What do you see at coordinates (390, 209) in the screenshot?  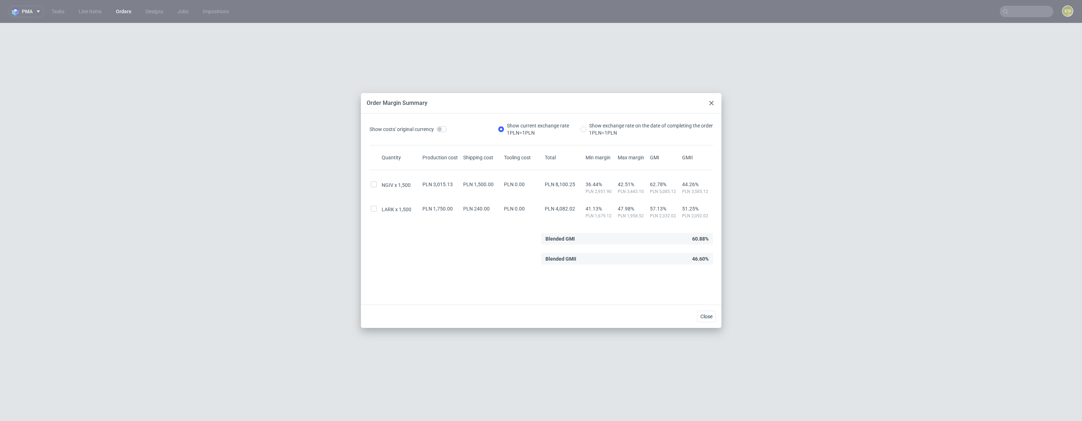 I see `span: LARK` at bounding box center [390, 209].